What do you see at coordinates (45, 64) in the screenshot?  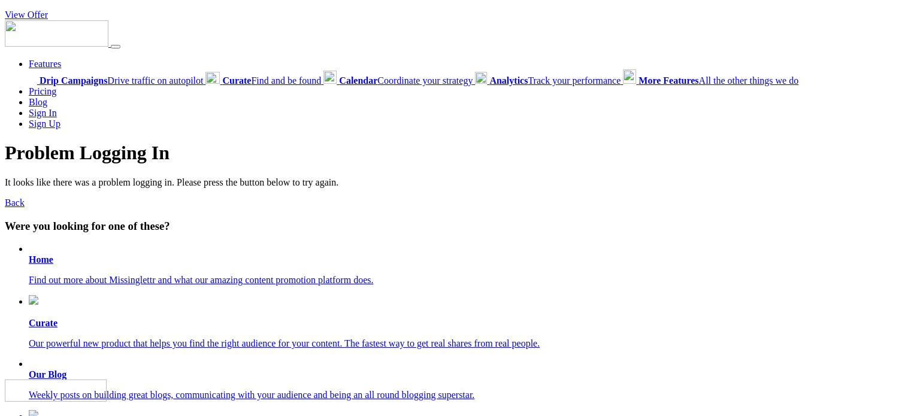 I see `a: Features` at bounding box center [45, 64].